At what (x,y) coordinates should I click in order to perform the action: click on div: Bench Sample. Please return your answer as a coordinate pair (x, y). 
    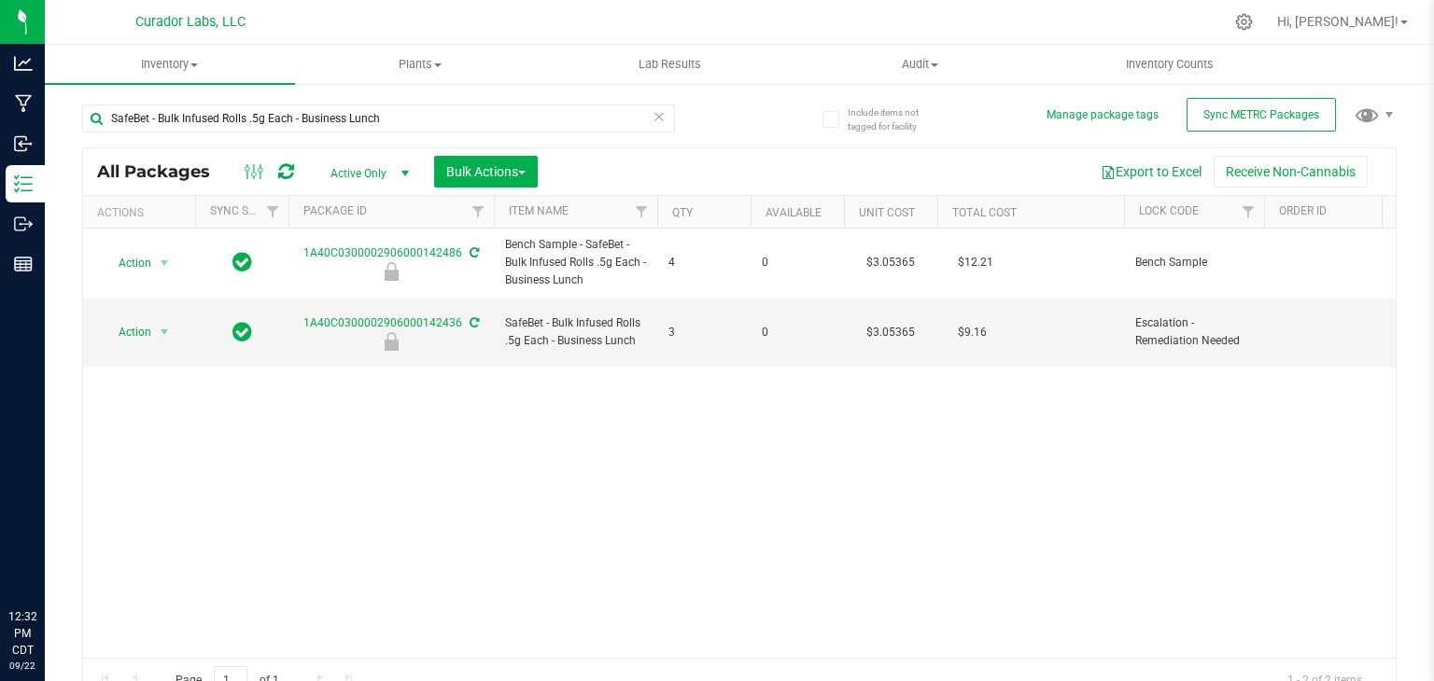
    Looking at the image, I should click on (391, 272).